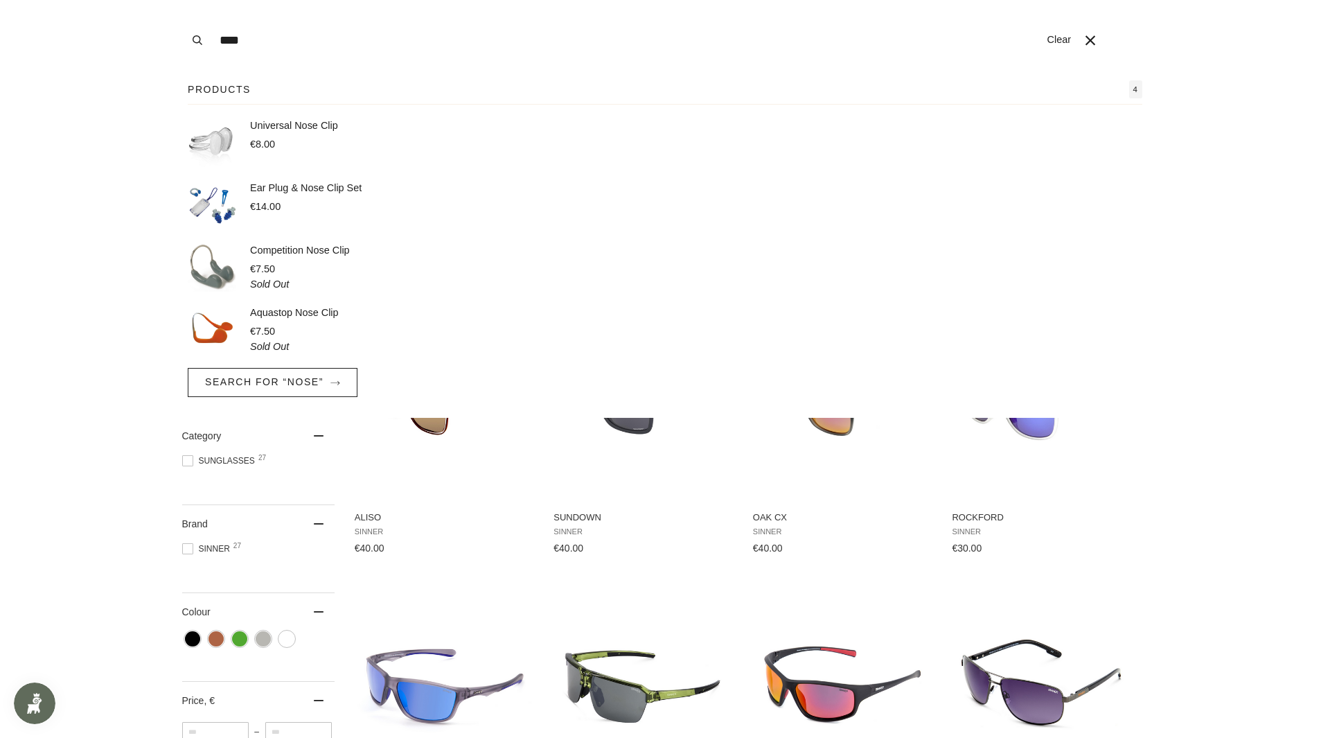 The image size is (1330, 738). Describe the element at coordinates (665, 143) in the screenshot. I see `a: Universal Nose Clip €8.00` at that location.